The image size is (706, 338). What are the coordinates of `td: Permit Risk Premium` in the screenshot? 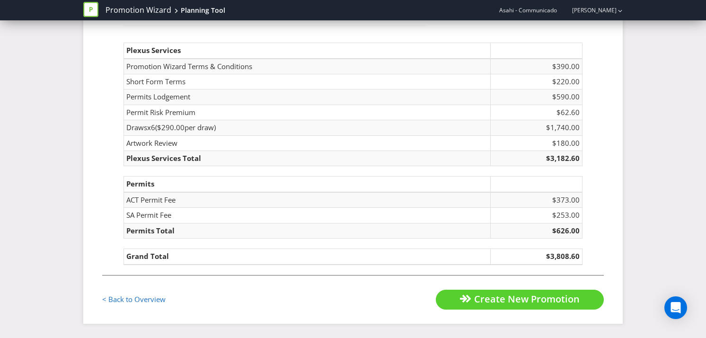 It's located at (307, 112).